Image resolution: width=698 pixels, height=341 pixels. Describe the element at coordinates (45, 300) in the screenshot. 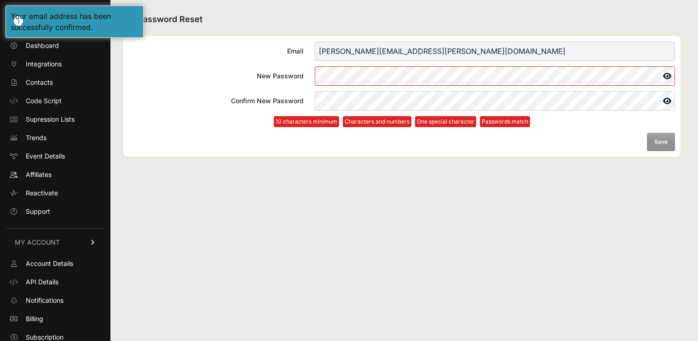

I see `span: Notifications` at that location.